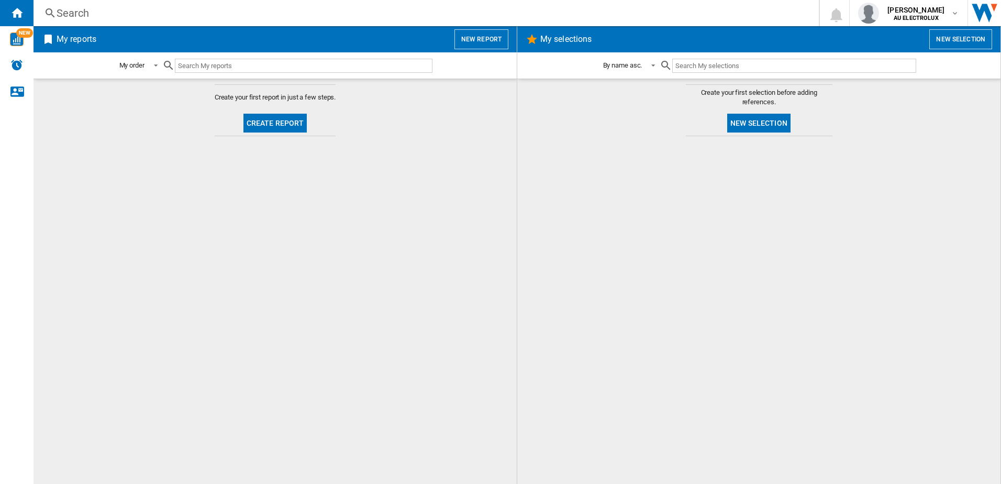  What do you see at coordinates (424, 13) in the screenshot?
I see `div: Search` at bounding box center [424, 13].